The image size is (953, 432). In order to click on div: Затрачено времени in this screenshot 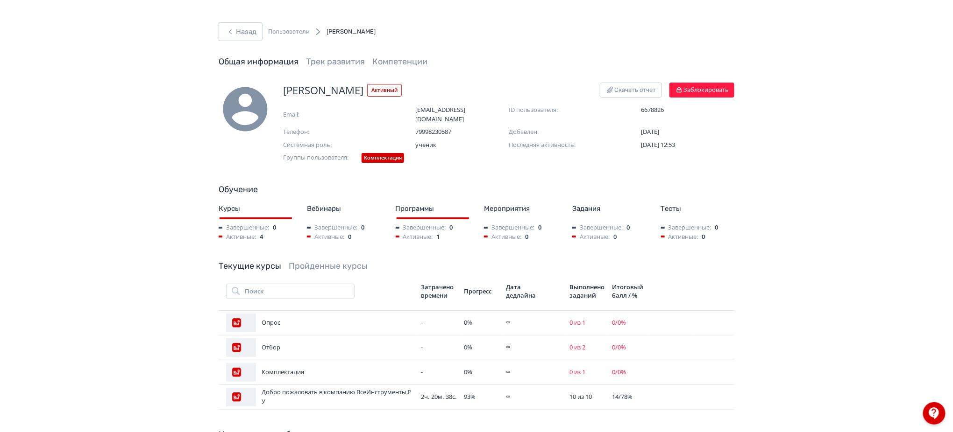, I will do `click(439, 291)`.